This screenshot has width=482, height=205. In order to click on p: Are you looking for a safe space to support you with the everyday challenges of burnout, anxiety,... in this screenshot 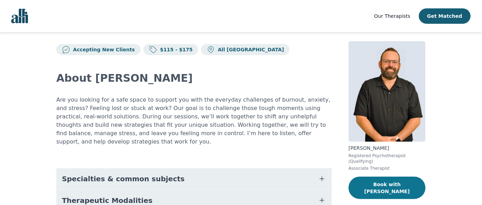, I will do `click(194, 121)`.